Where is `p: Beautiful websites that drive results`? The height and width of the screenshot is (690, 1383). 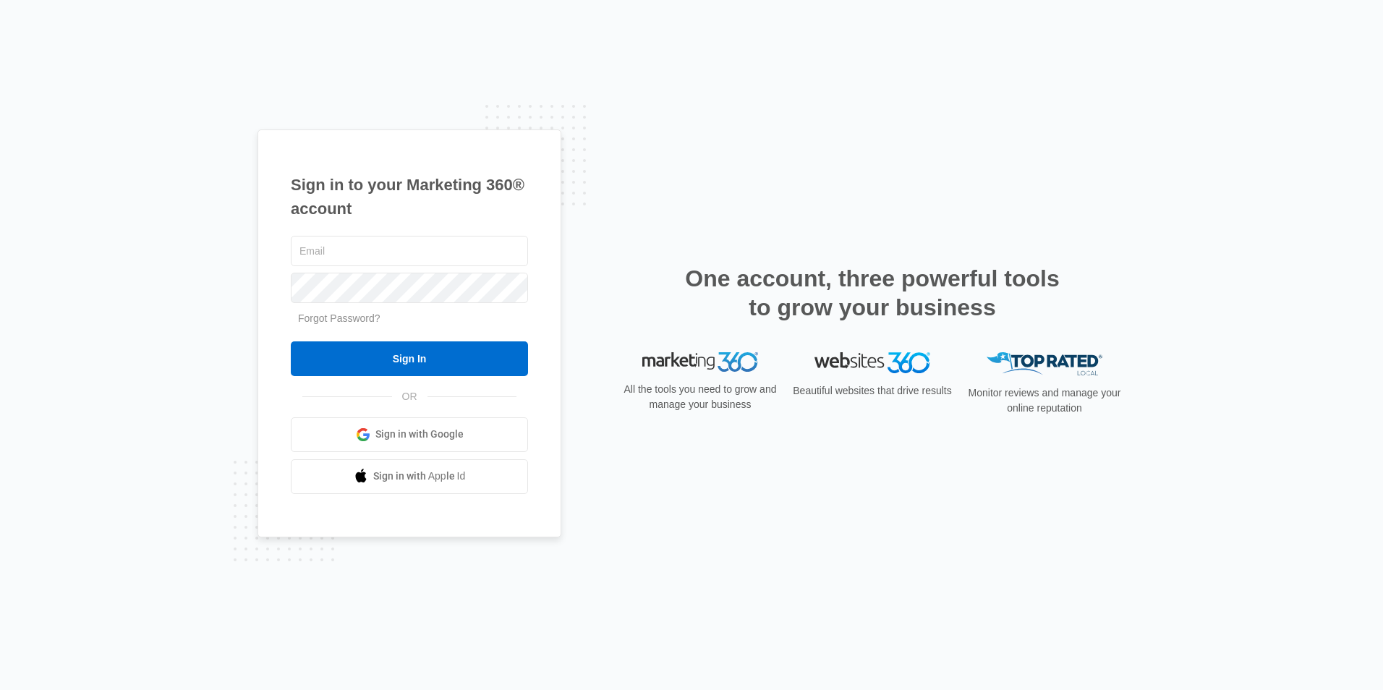
p: Beautiful websites that drive results is located at coordinates (873, 391).